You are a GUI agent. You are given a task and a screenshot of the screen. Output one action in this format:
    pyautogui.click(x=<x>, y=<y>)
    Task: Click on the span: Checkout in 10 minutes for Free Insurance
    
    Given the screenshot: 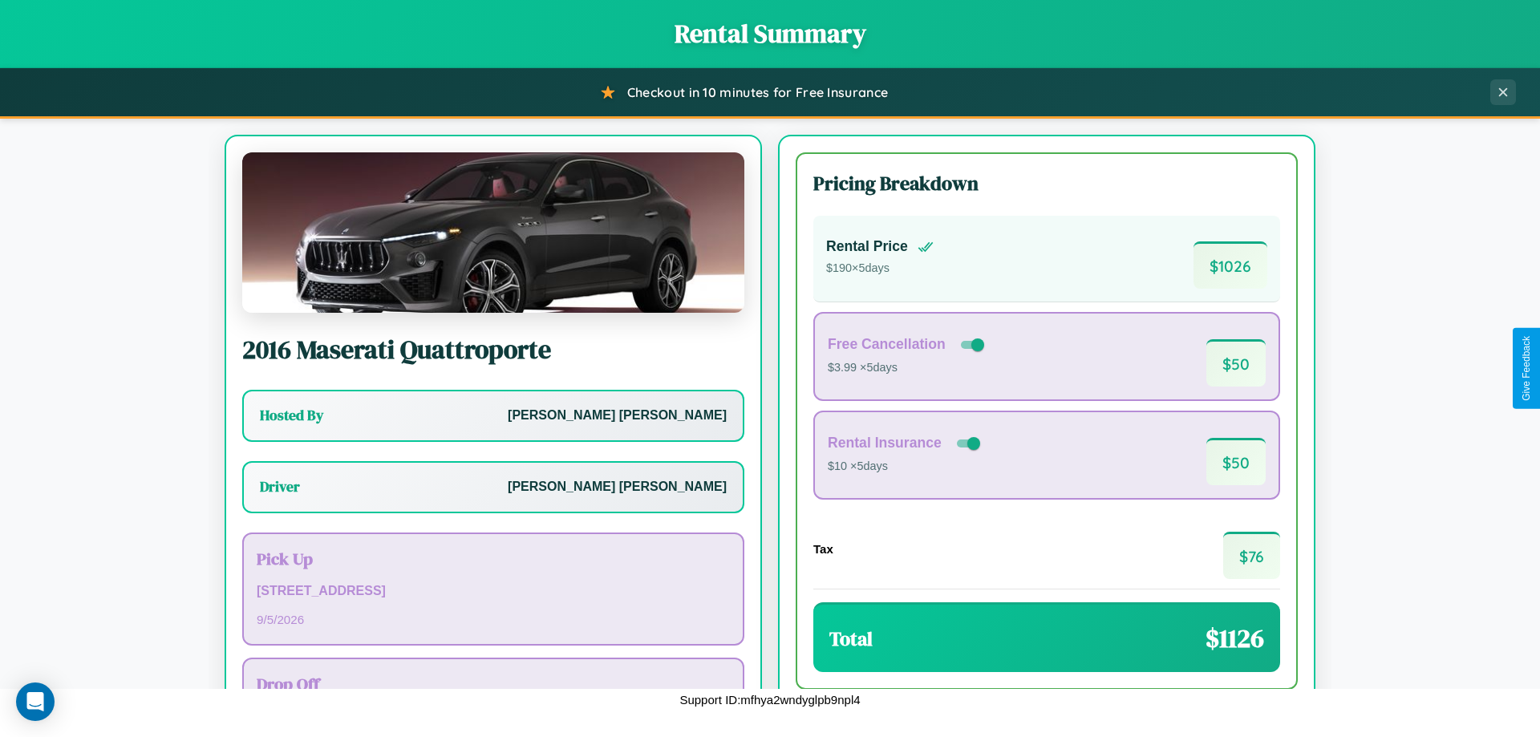 What is the action you would take?
    pyautogui.click(x=757, y=92)
    